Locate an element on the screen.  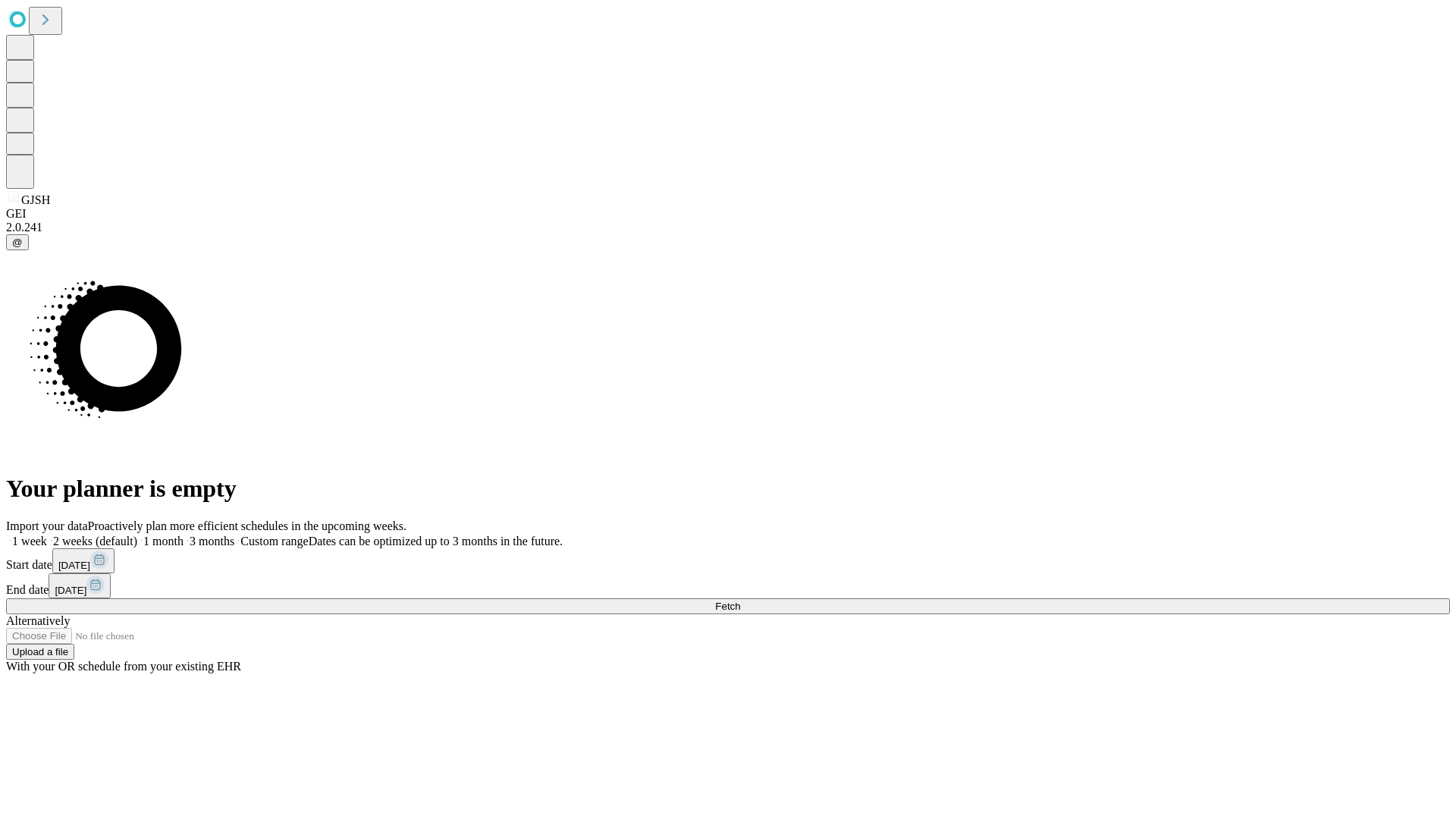
span: With your OR schedule from your existing EHR is located at coordinates (123, 666).